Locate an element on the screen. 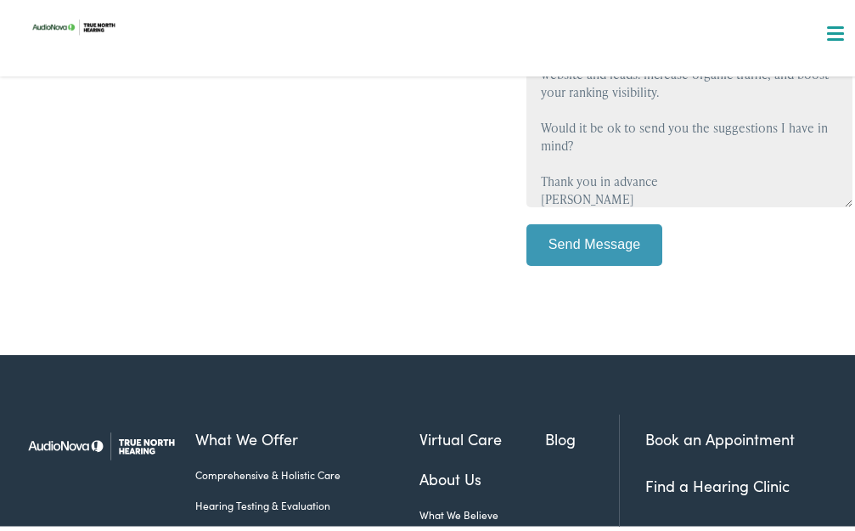 The height and width of the screenshot is (531, 855). a: Blog is located at coordinates (582, 434).